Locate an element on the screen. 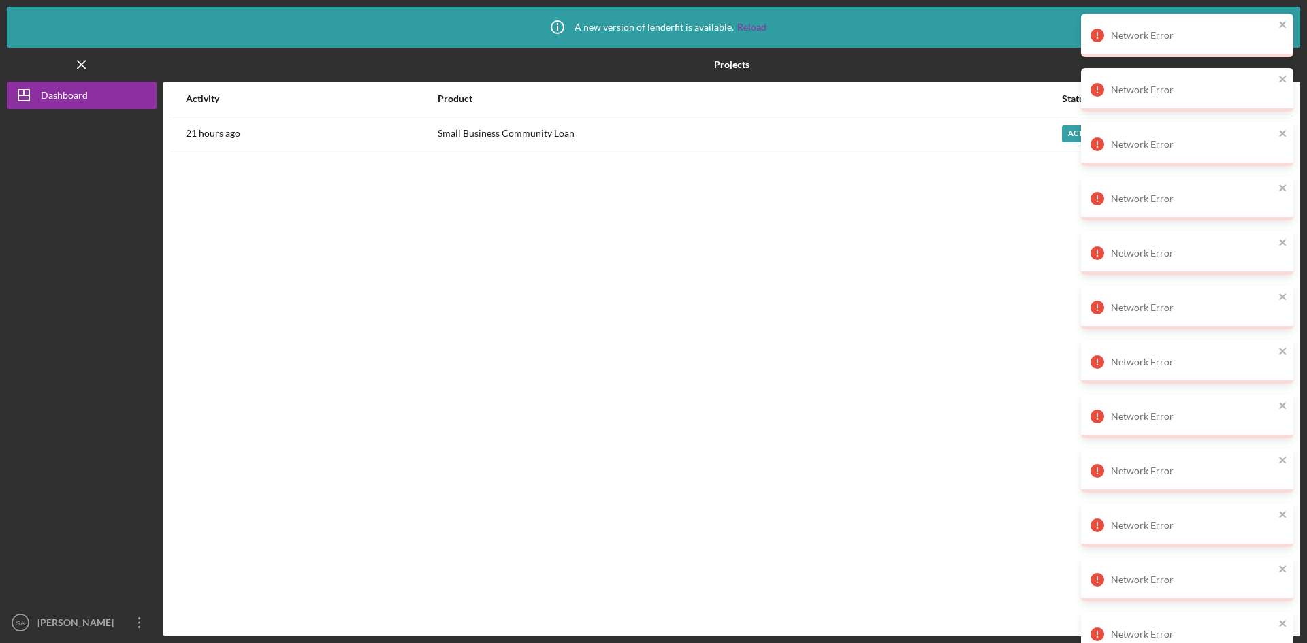 The image size is (1307, 643). div: A new version of lenderfit is available. is located at coordinates (653, 27).